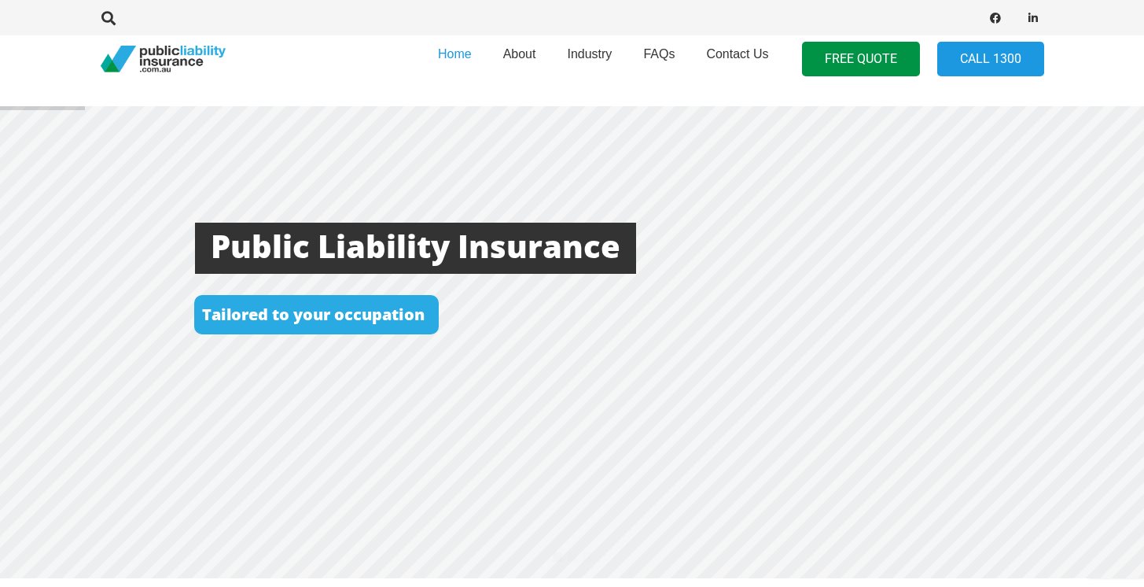 The image size is (1144, 587). Describe the element at coordinates (109, 18) in the screenshot. I see `a: Search` at that location.